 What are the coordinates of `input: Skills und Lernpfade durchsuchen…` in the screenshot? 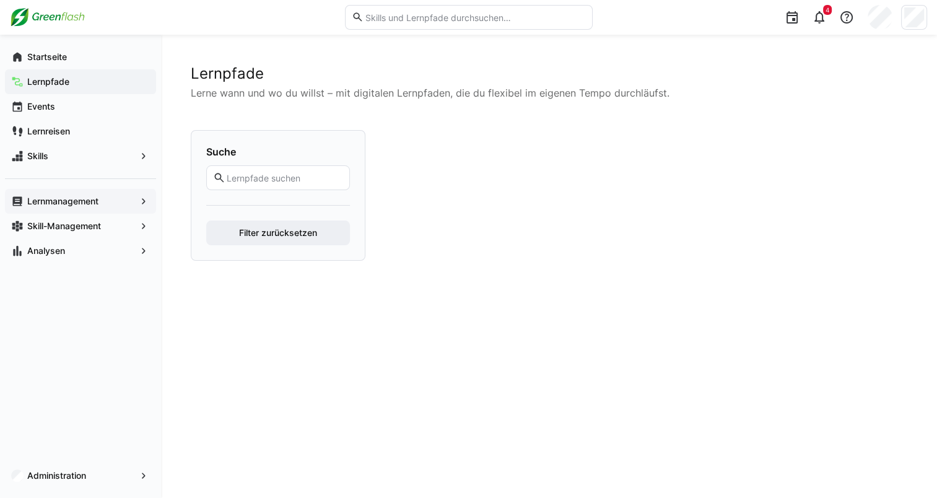 It's located at (475, 17).